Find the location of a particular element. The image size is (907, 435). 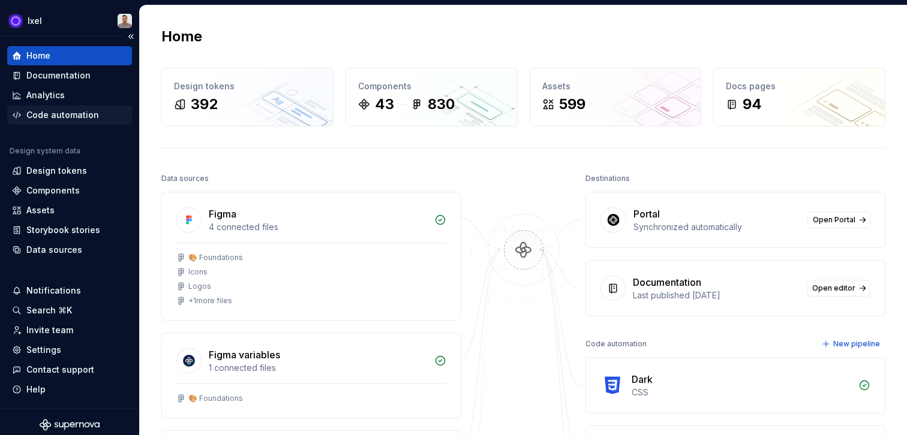

div: Home is located at coordinates (38, 56).